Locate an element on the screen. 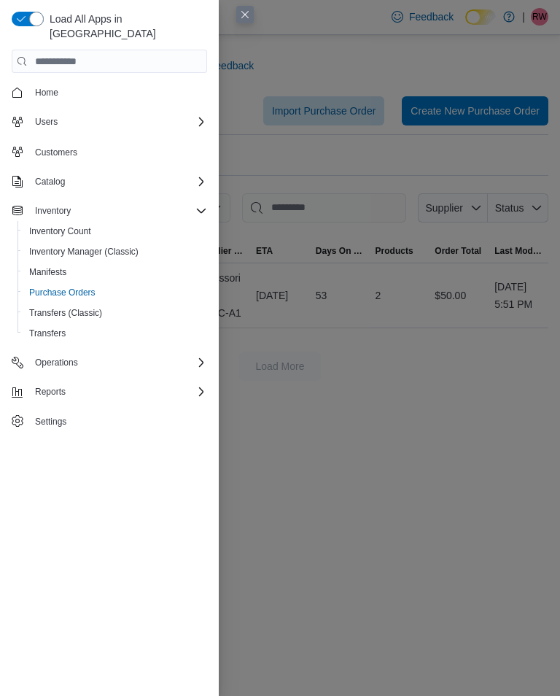  button: Customers is located at coordinates (109, 151).